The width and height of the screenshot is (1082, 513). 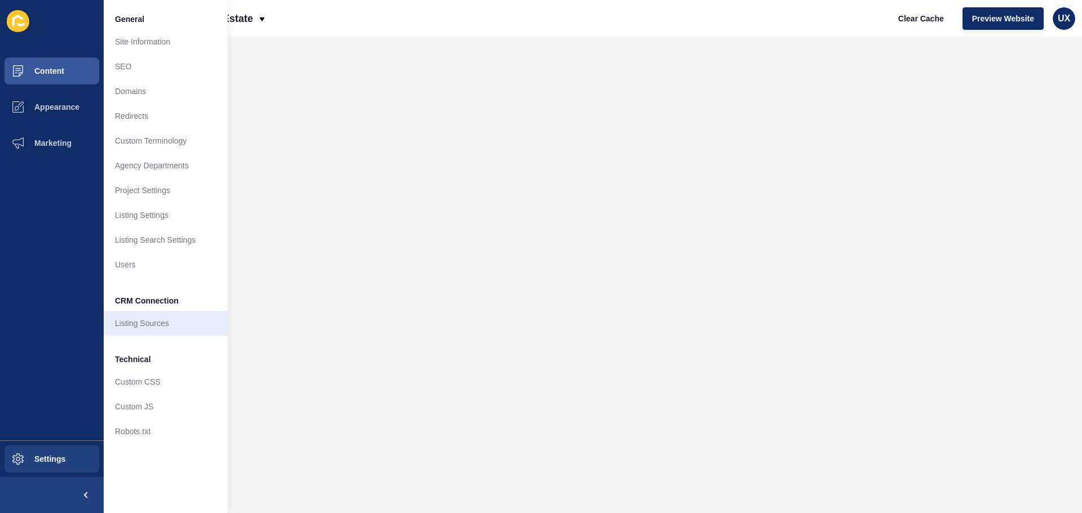 I want to click on button: Preview Website, so click(x=1003, y=19).